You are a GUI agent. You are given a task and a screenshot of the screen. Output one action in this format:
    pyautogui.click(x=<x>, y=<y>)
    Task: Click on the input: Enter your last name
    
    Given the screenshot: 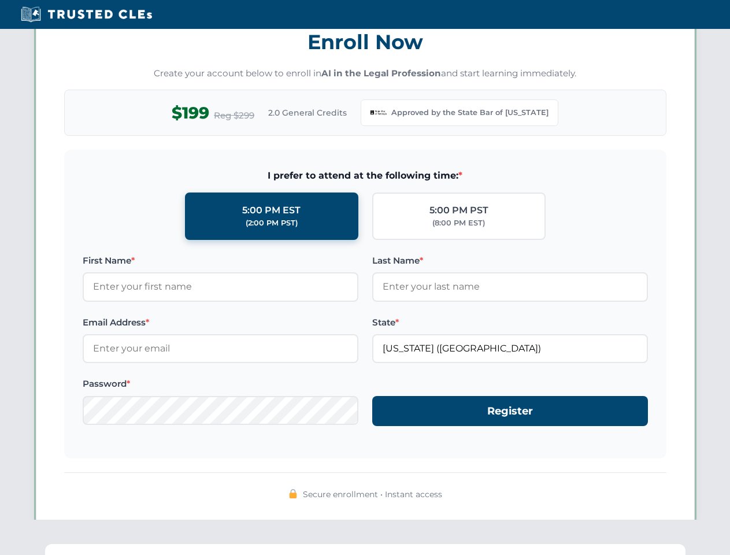 What is the action you would take?
    pyautogui.click(x=510, y=287)
    